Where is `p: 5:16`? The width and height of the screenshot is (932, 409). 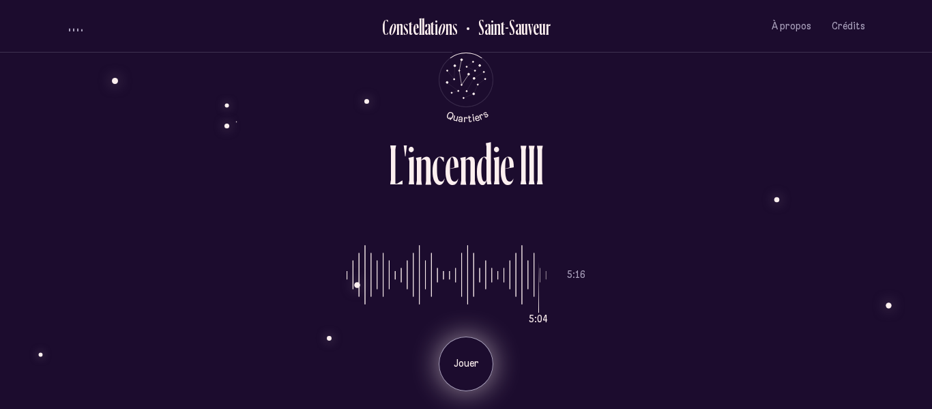
p: 5:16 is located at coordinates (576, 275).